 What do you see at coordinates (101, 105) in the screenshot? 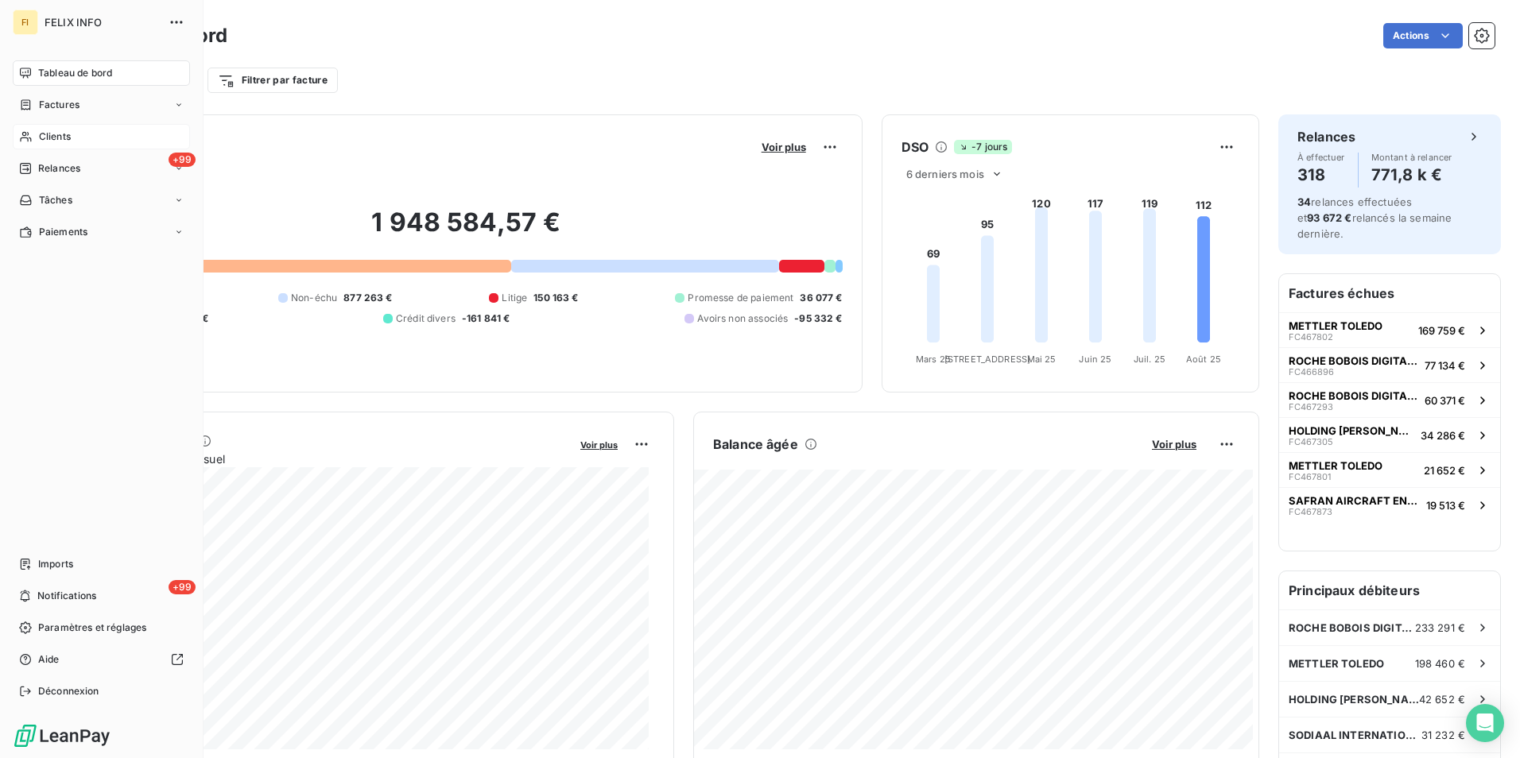
I see `a: Factures` at bounding box center [101, 105].